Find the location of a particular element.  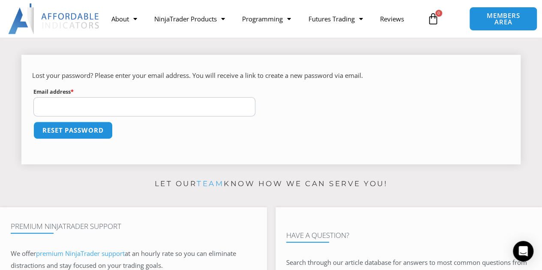

nav: Menu is located at coordinates (263, 19).